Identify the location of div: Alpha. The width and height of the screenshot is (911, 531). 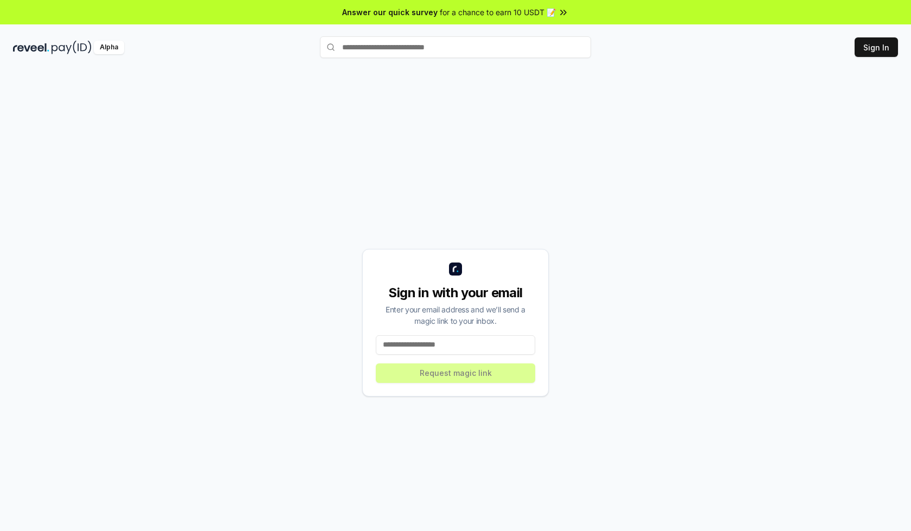
(109, 47).